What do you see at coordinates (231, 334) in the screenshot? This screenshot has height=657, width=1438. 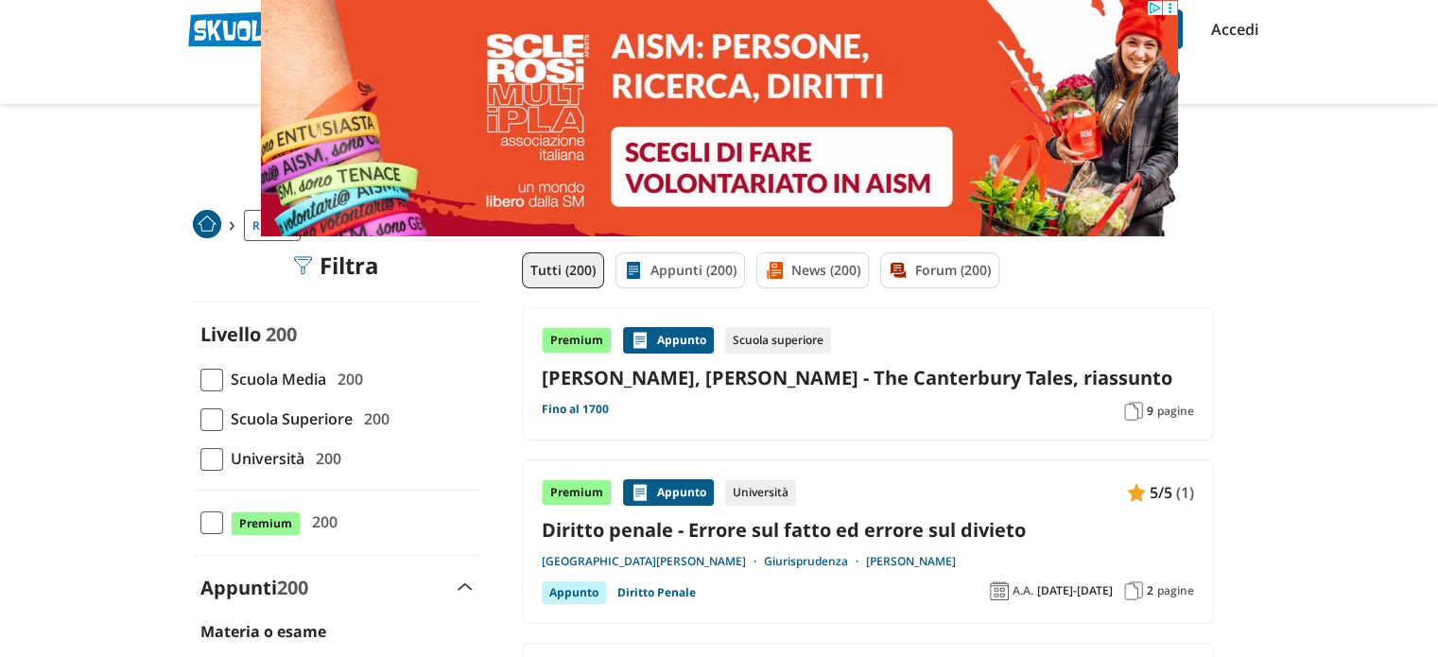 I see `label: Livello` at bounding box center [231, 334].